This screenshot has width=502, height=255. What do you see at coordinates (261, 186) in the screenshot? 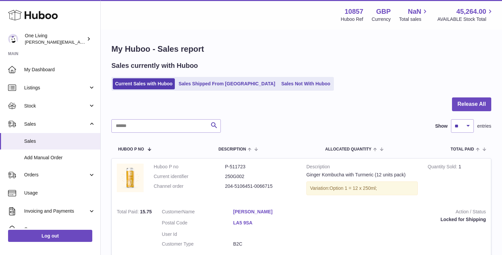
I see `dd: 204-5106451-0066715` at bounding box center [261, 186].